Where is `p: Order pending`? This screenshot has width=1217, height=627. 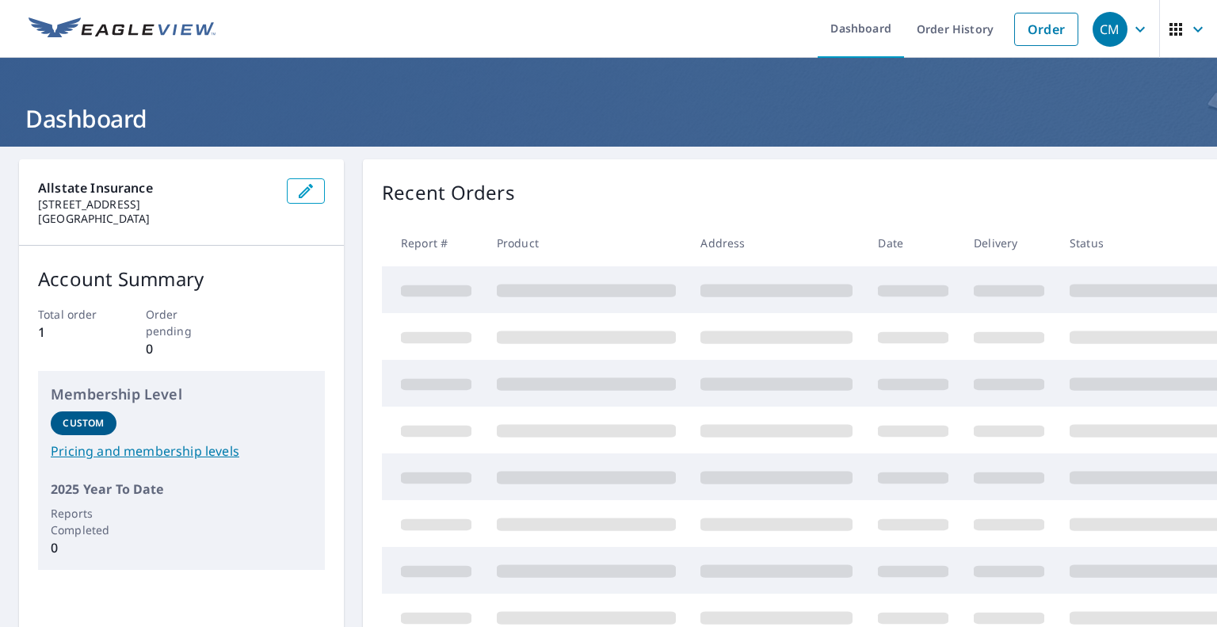 p: Order pending is located at coordinates (181, 323).